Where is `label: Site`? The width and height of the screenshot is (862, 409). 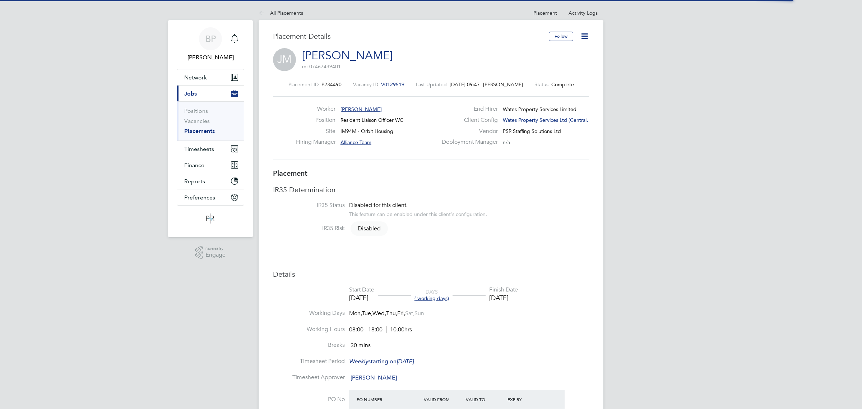 label: Site is located at coordinates (316, 131).